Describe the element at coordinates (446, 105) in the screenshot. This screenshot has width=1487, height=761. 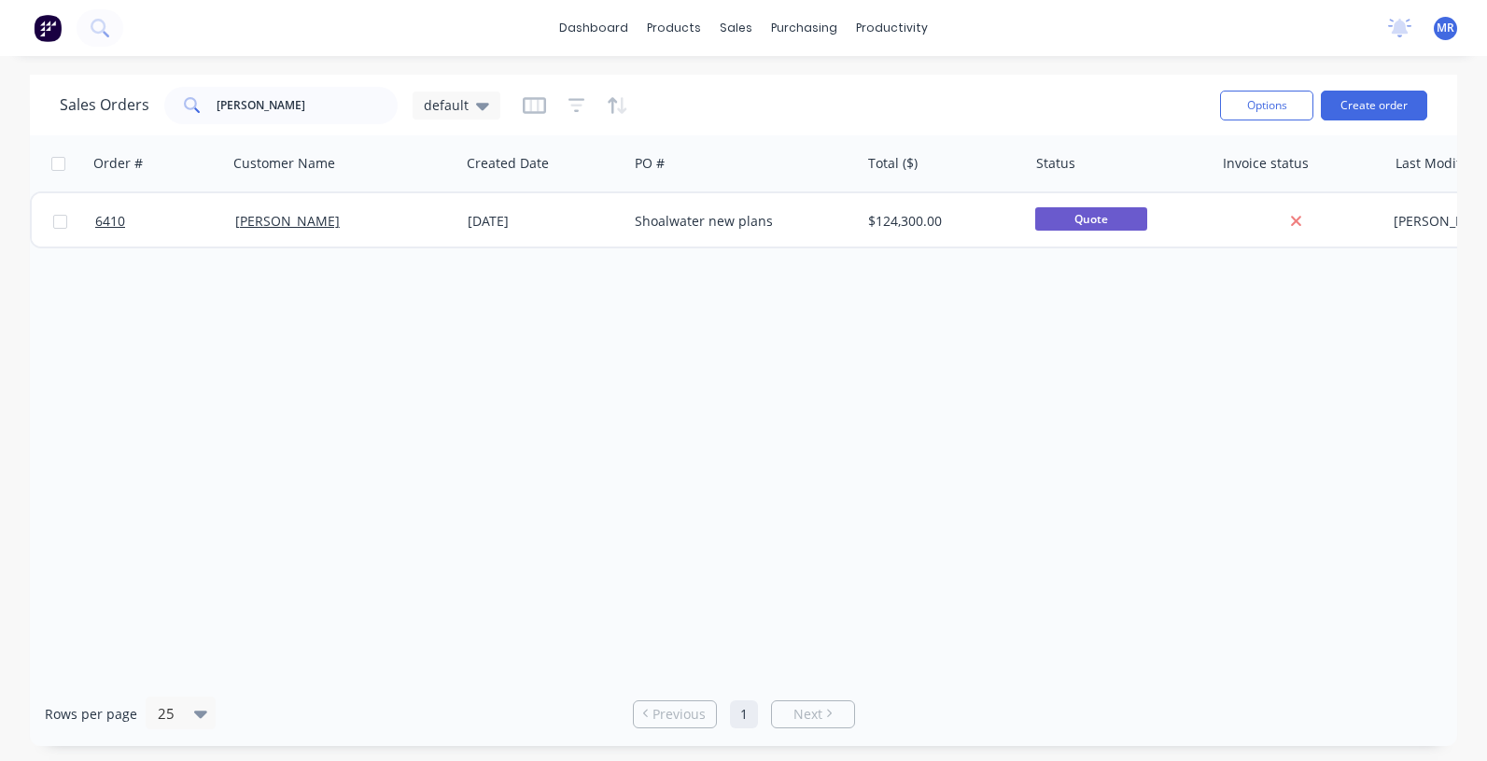
I see `span: default` at that location.